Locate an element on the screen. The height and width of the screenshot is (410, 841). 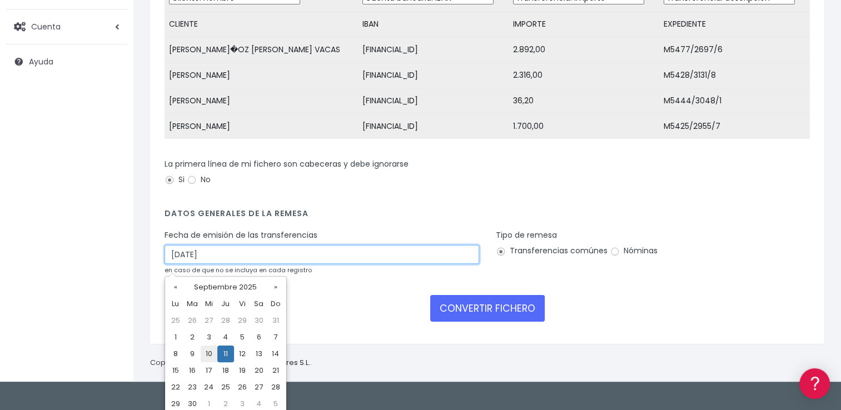
td: 18 is located at coordinates (226, 371).